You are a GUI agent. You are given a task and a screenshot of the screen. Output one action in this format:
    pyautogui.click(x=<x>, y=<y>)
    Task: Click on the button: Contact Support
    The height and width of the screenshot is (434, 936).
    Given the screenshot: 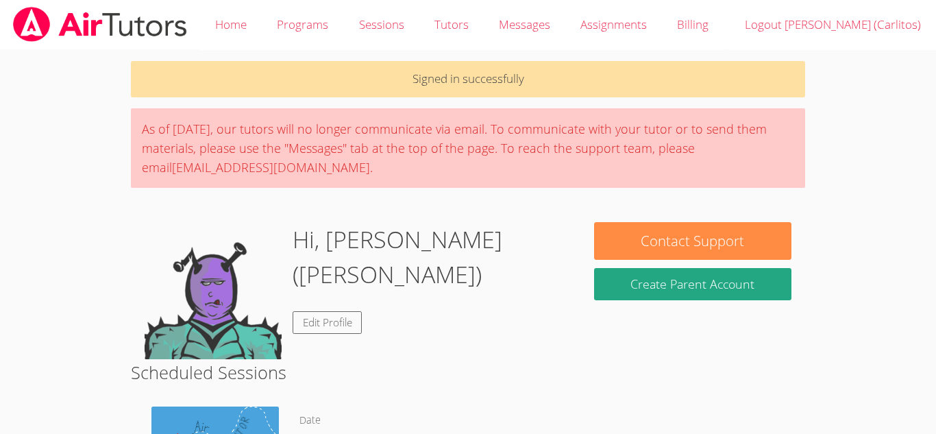 What is the action you would take?
    pyautogui.click(x=693, y=240)
    